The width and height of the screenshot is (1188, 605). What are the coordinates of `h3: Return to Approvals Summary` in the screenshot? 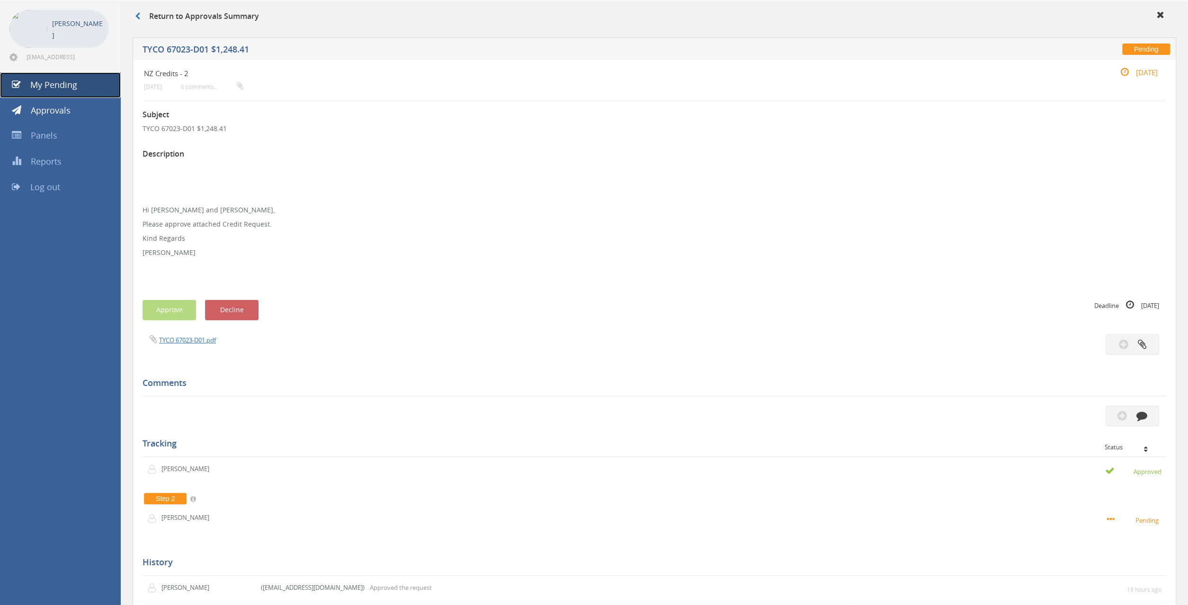 It's located at (197, 17).